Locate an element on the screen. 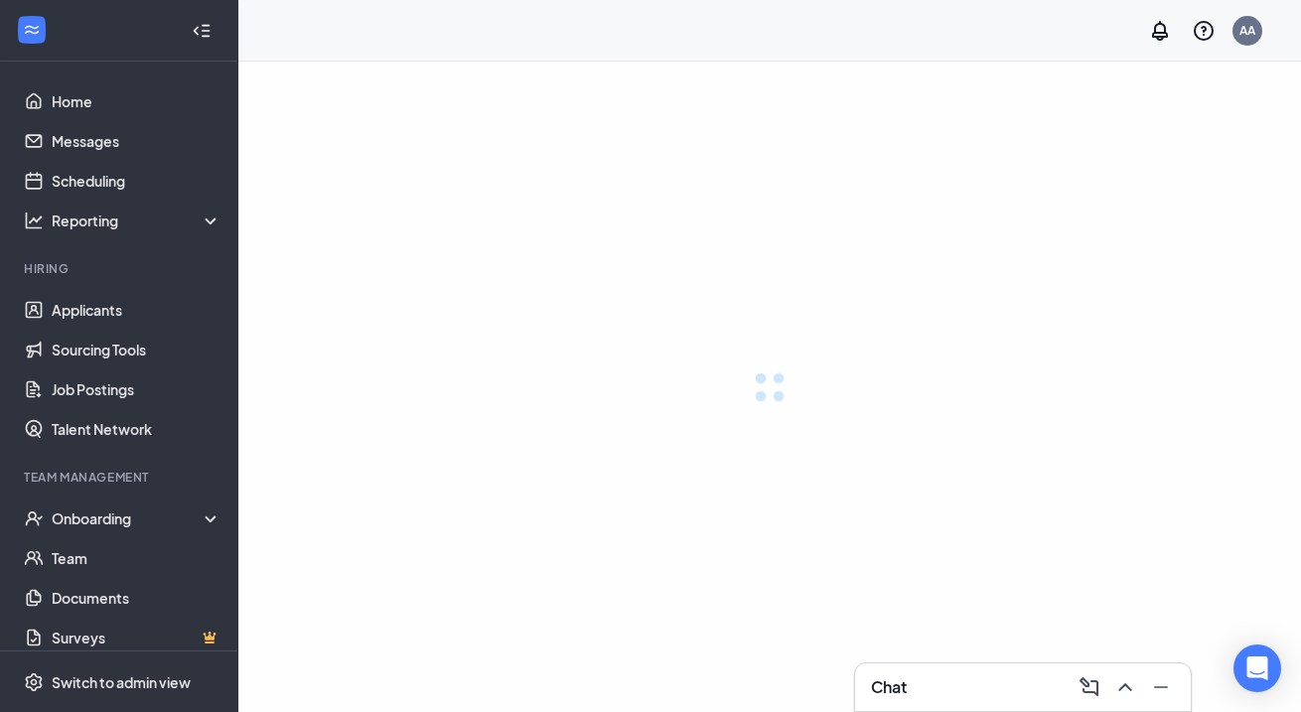 This screenshot has width=1301, height=712. button: ComposeMessage is located at coordinates (1087, 687).